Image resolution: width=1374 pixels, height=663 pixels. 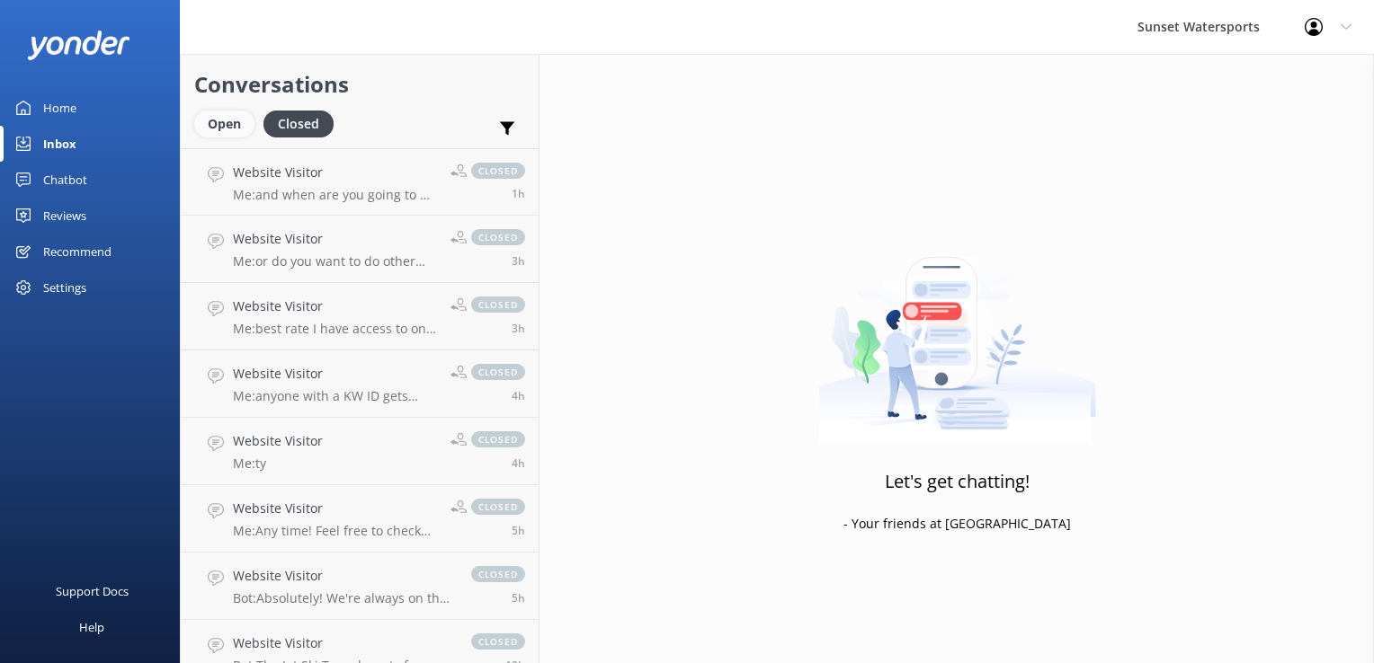 What do you see at coordinates (957, 332) in the screenshot?
I see `img: artwork of a man stealing a conversation from at giant smartphone` at bounding box center [957, 332].